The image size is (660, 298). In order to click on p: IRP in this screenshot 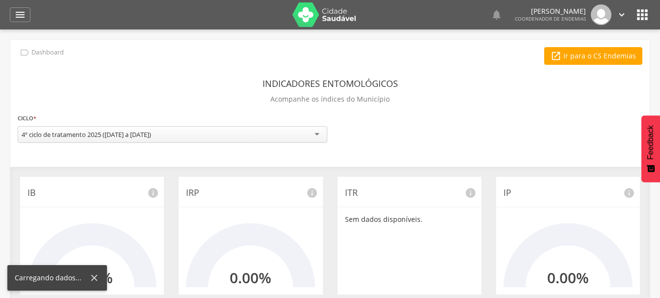, I will do `click(250, 193)`.